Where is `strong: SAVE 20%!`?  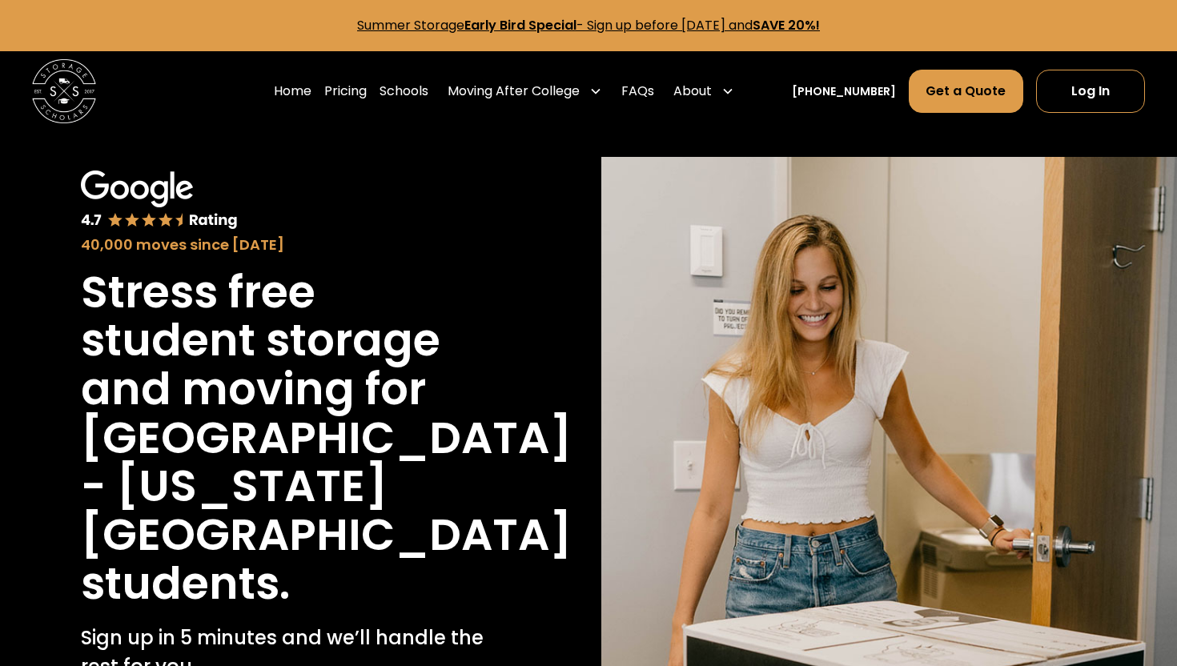 strong: SAVE 20%! is located at coordinates (786, 25).